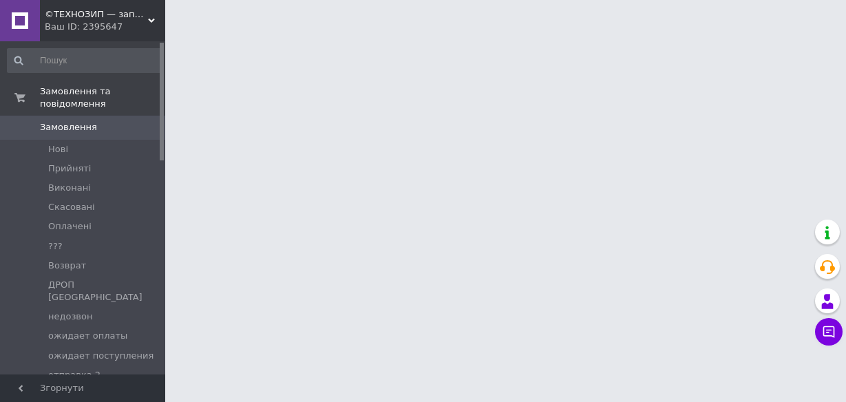  Describe the element at coordinates (70, 169) in the screenshot. I see `span: Прийняті` at that location.